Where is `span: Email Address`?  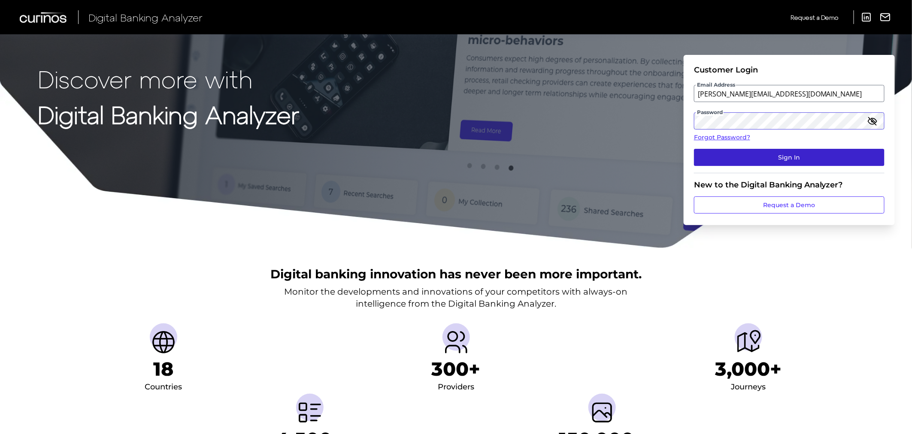 span: Email Address is located at coordinates (716, 85).